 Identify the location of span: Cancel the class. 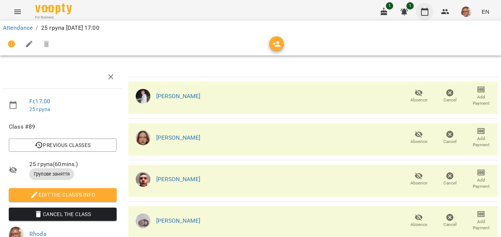
(63, 214).